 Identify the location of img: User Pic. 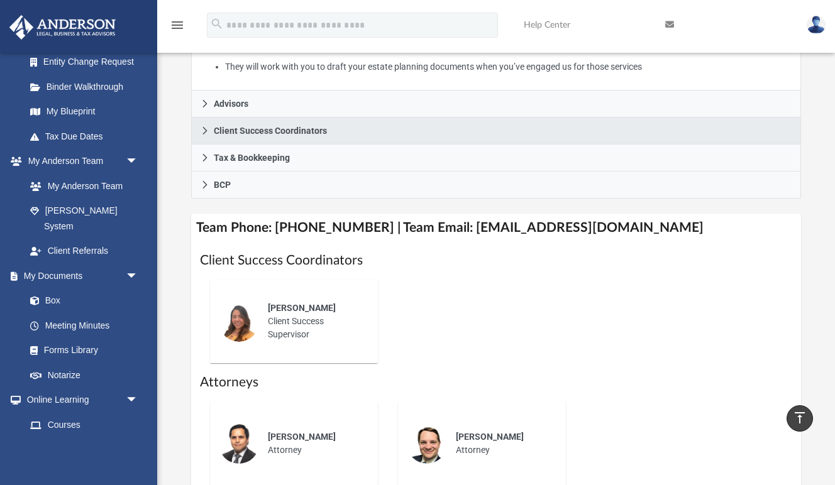
(816, 25).